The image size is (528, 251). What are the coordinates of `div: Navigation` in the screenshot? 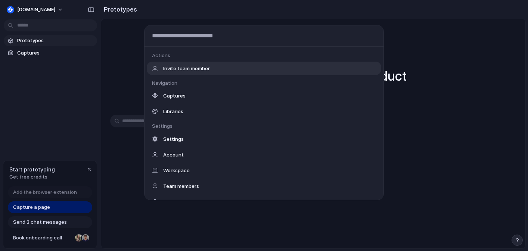 It's located at (268, 83).